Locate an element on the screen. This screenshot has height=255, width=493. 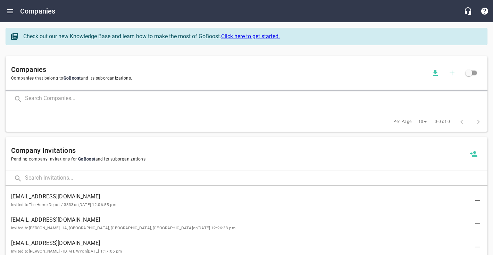
div: 10 is located at coordinates (422, 122).